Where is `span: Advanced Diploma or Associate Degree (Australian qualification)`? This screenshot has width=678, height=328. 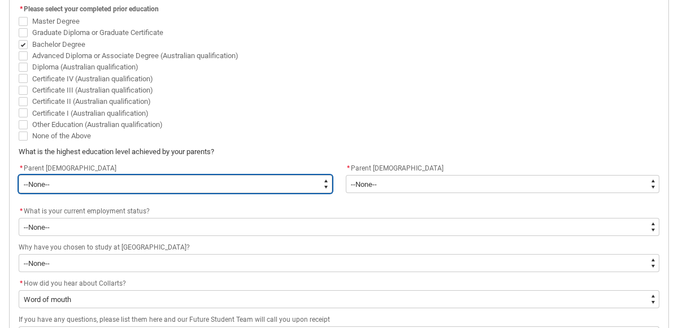 span: Advanced Diploma or Associate Degree (Australian qualification) is located at coordinates (135, 55).